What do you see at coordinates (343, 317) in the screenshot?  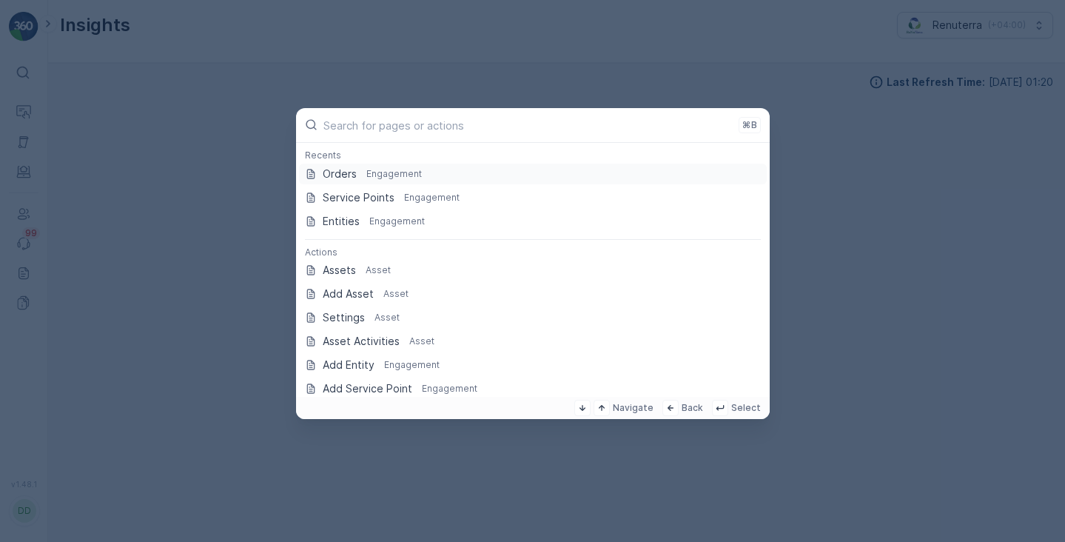 I see `p: Settings` at bounding box center [343, 317].